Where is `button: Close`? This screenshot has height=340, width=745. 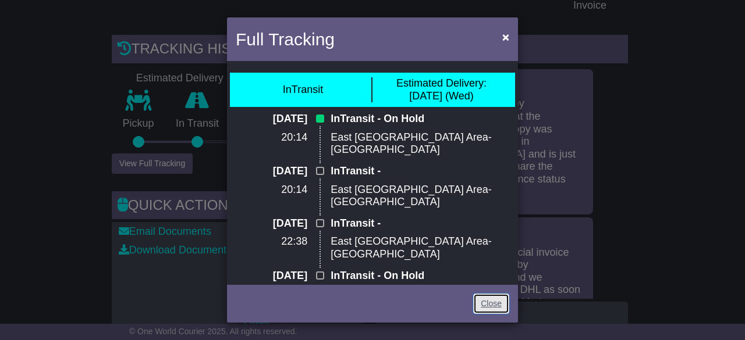 button: Close is located at coordinates (506, 37).